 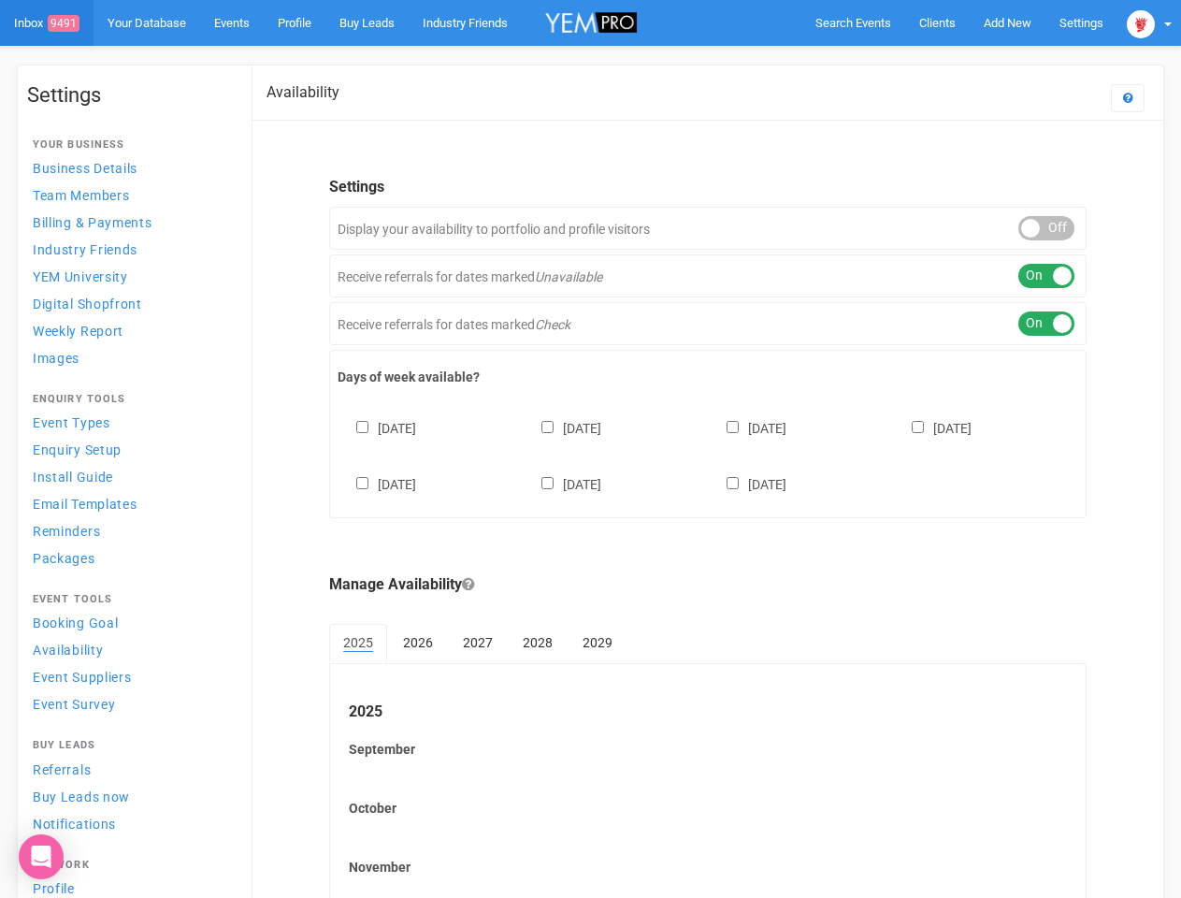 I want to click on a: 2026, so click(x=418, y=642).